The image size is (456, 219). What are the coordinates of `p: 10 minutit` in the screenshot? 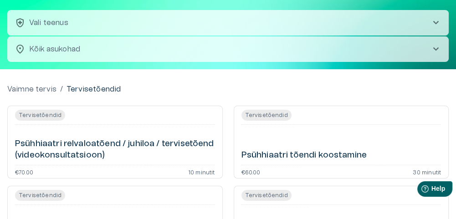 It's located at (201, 172).